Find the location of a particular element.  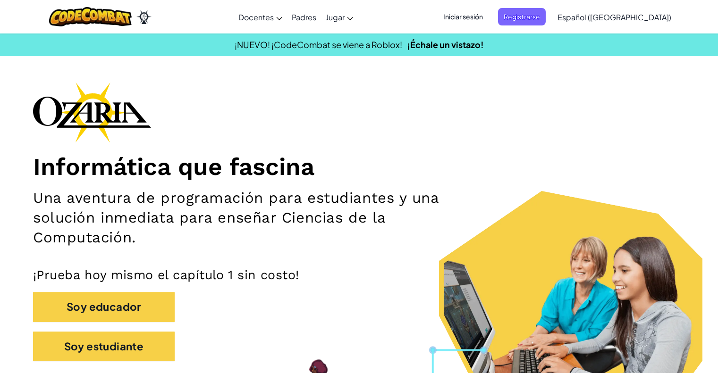

img: Ozaria branding logo is located at coordinates (92, 112).